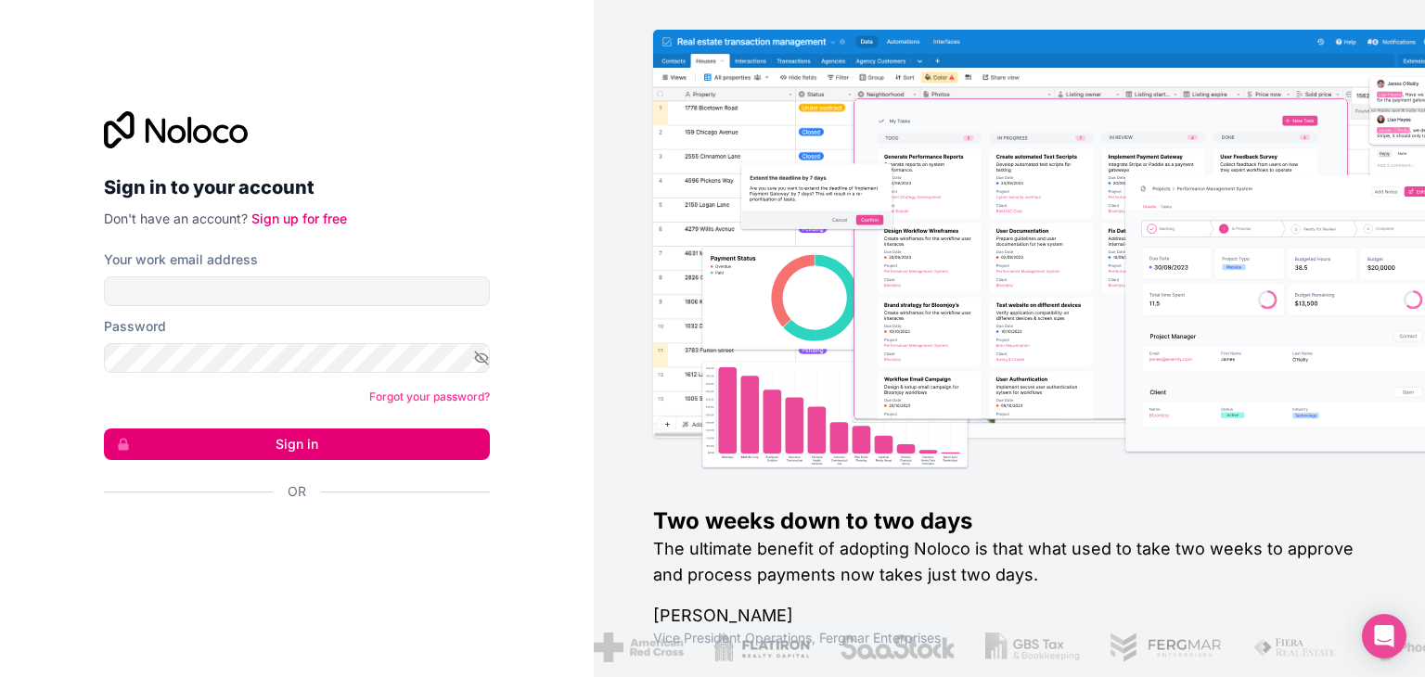 This screenshot has width=1425, height=677. I want to click on a: Sign up for free, so click(299, 218).